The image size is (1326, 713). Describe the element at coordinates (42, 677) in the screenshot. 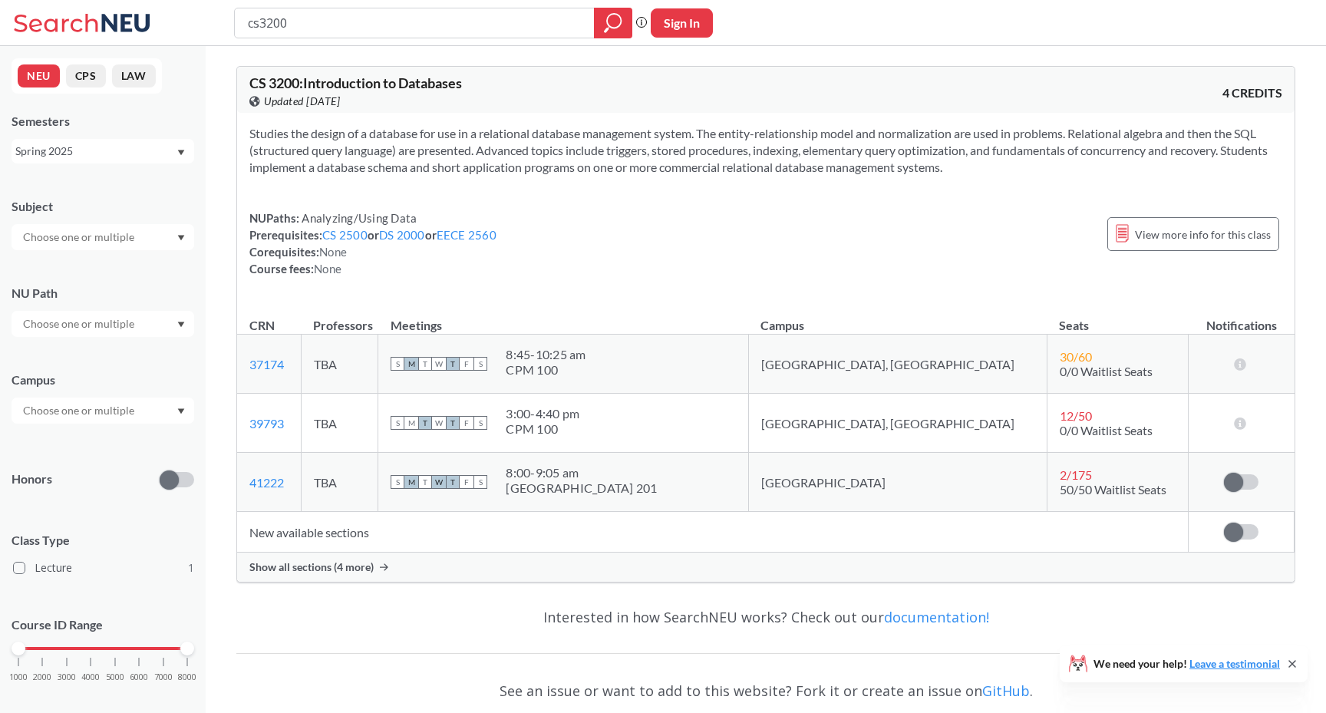

I see `span: 2000` at that location.